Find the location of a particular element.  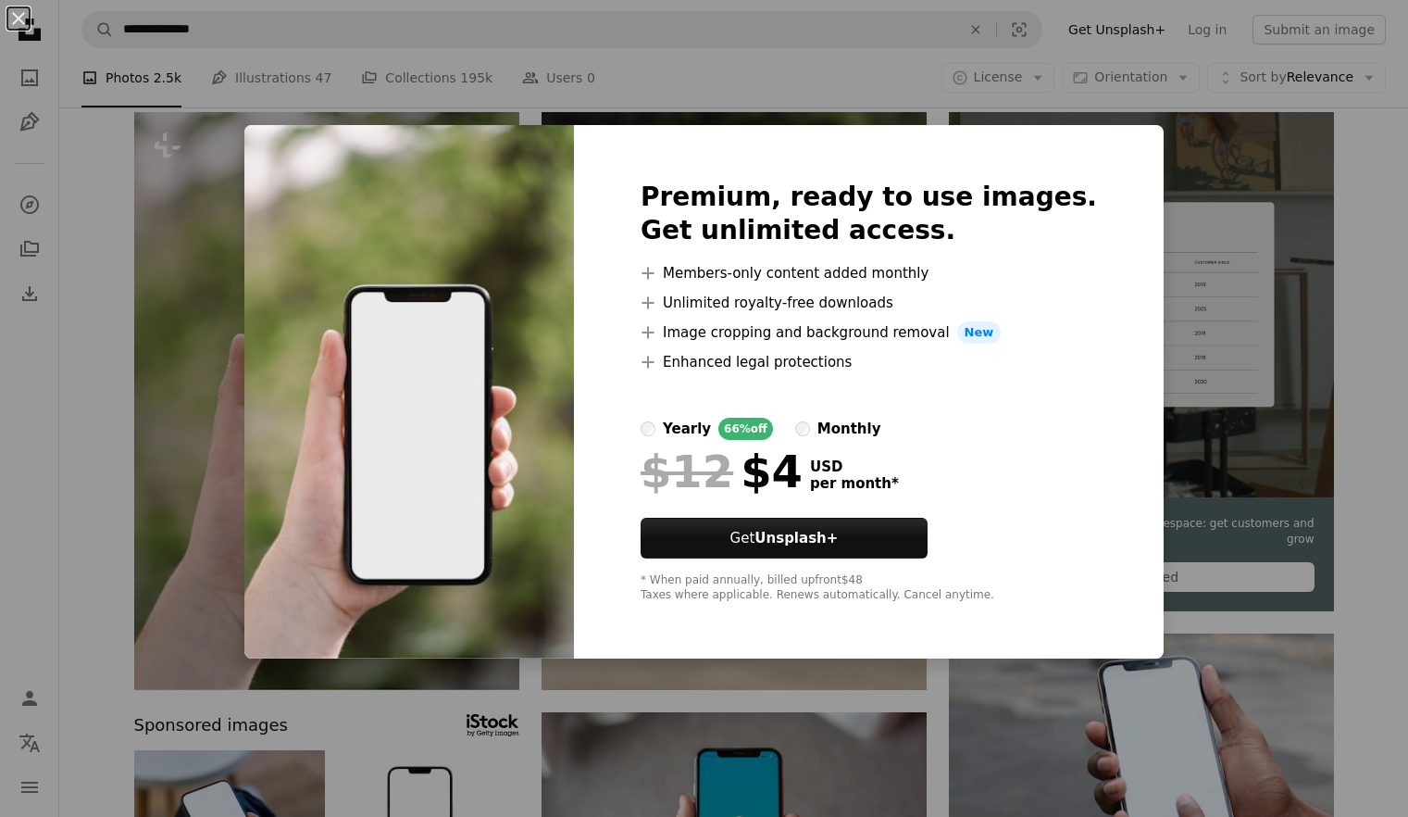

img: premium_photo-1680534423388-47721b5ebf5c is located at coordinates (409, 392).